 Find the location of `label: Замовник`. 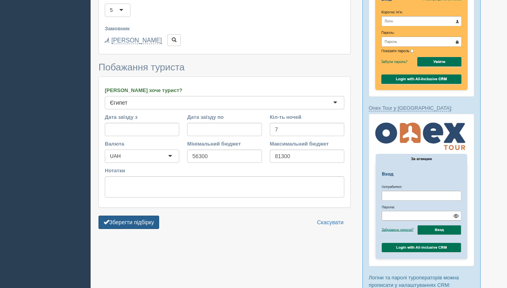

label: Замовник is located at coordinates (224, 28).